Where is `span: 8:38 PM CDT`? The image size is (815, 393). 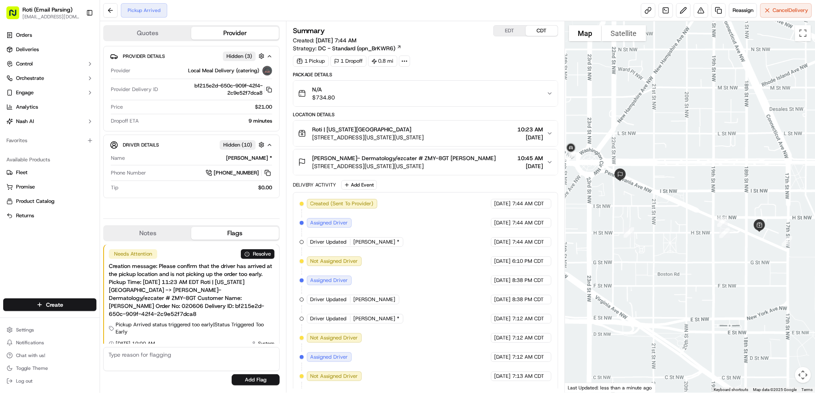
span: 8:38 PM CDT is located at coordinates (528, 281).